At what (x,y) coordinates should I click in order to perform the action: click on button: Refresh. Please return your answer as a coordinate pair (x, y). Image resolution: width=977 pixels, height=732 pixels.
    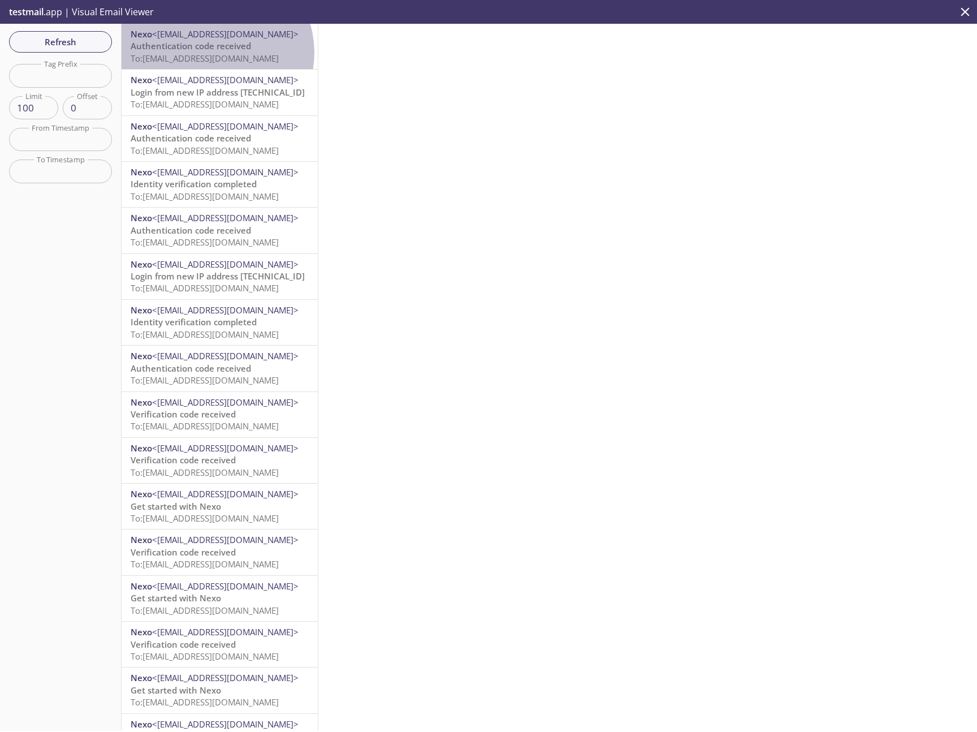
    Looking at the image, I should click on (61, 42).